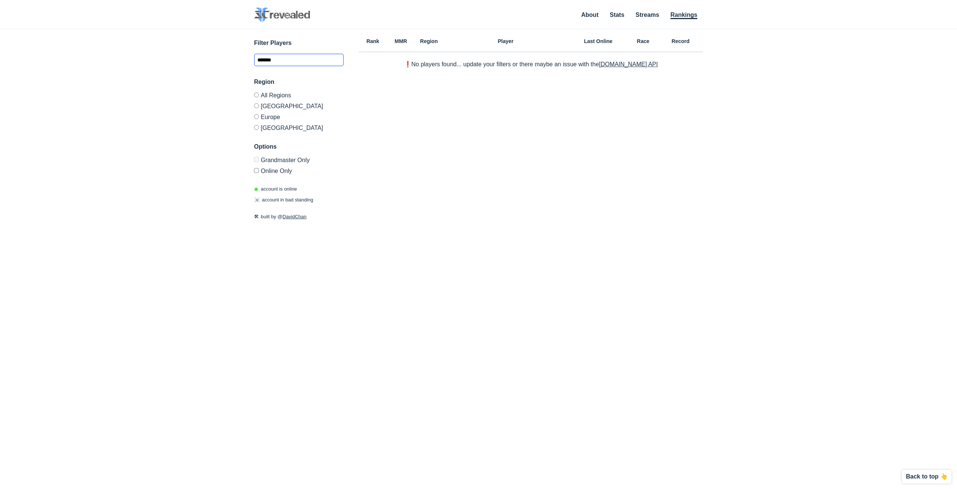  What do you see at coordinates (598, 41) in the screenshot?
I see `h6: Last Online` at bounding box center [598, 41].